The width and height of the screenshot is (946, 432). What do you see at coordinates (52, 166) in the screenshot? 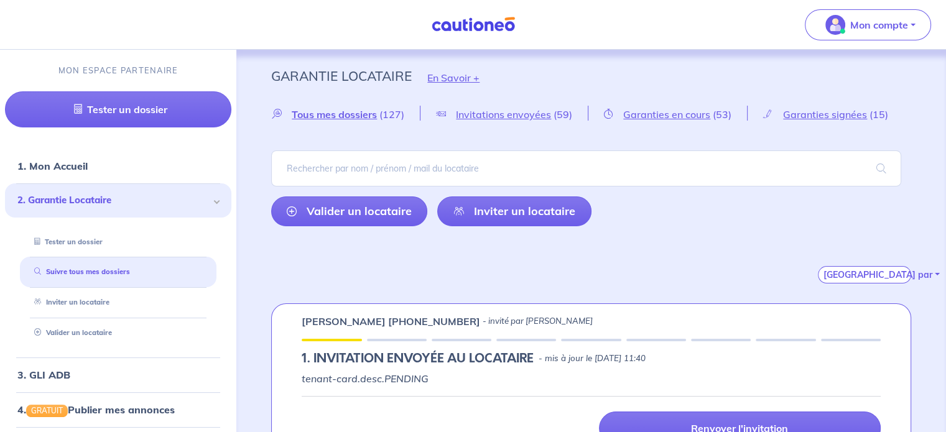
I see `a: 1. Mon Accueil` at bounding box center [52, 166].